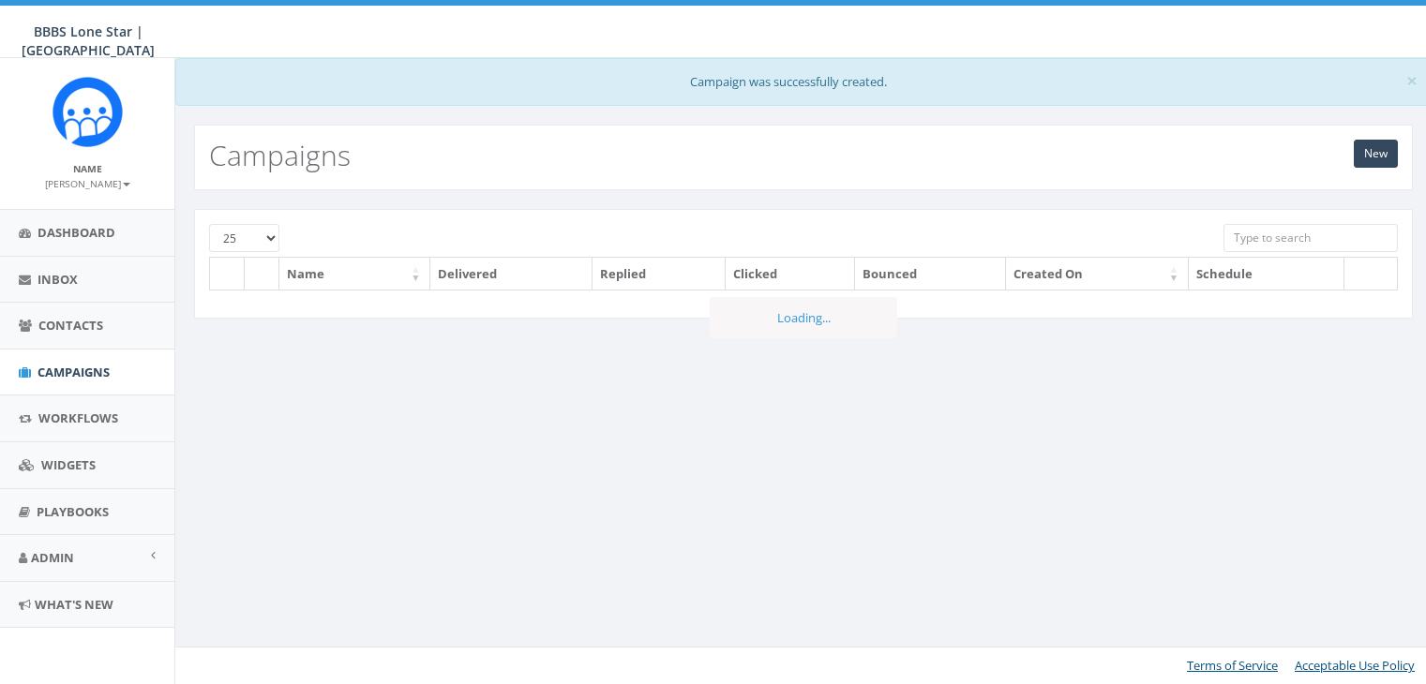 The height and width of the screenshot is (684, 1426). I want to click on th: Bounced, so click(930, 274).